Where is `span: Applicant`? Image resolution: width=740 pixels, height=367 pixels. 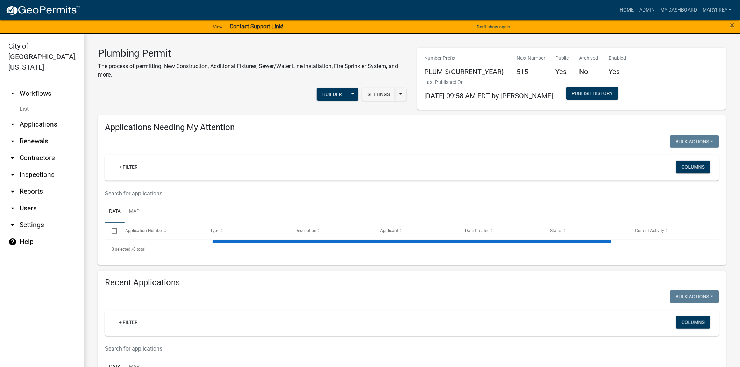 span: Applicant is located at coordinates (389, 231).